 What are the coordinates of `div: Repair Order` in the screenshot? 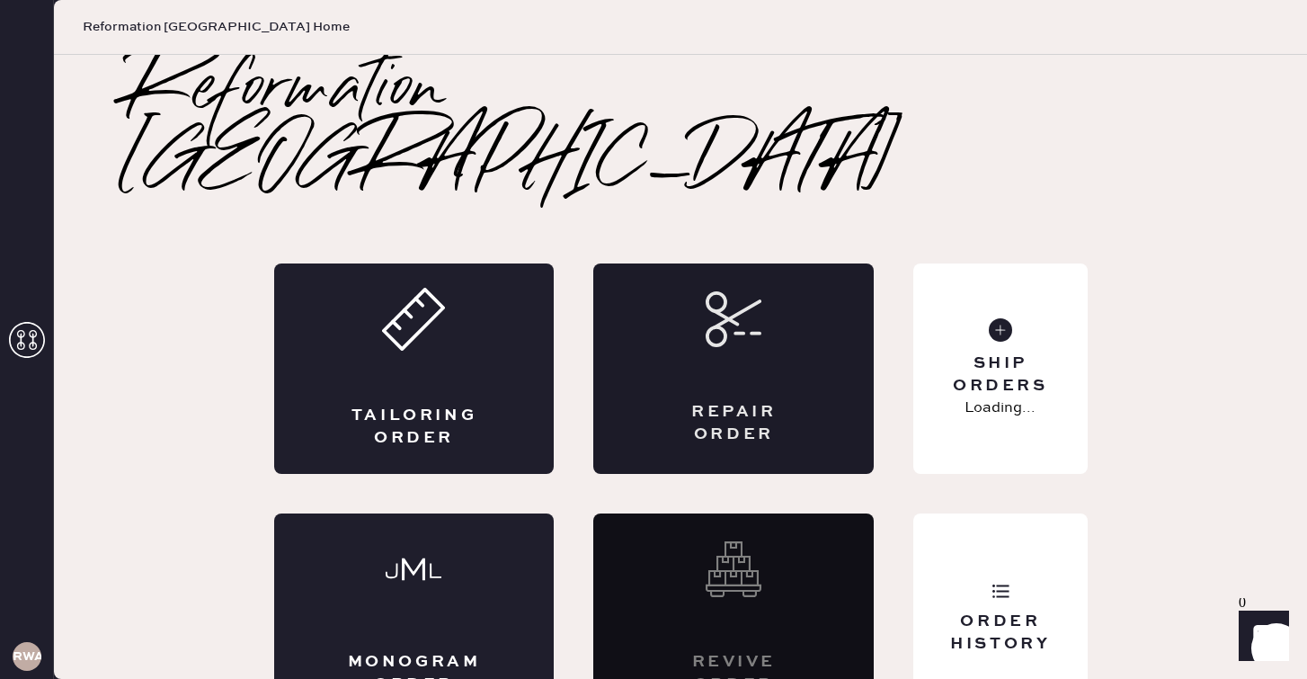 It's located at (734, 423).